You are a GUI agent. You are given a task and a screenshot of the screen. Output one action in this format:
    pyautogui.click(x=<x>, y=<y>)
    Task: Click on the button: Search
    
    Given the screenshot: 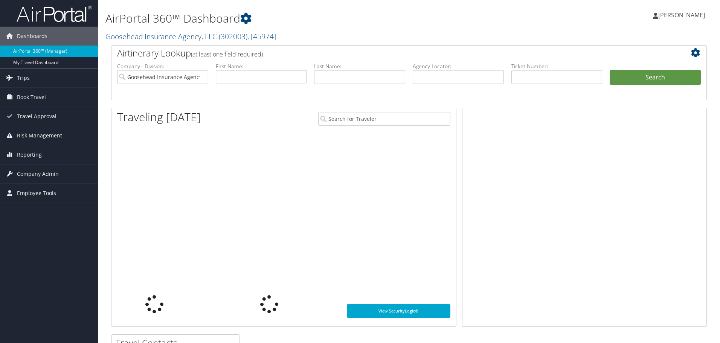 What is the action you would take?
    pyautogui.click(x=656, y=78)
    